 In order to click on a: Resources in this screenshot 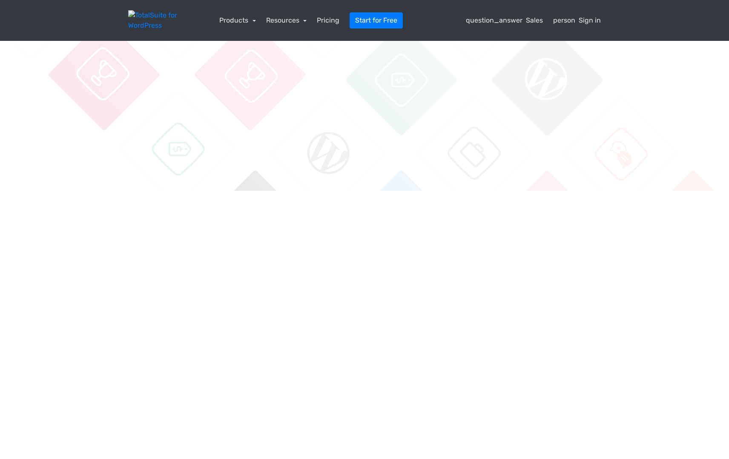, I will do `click(286, 20)`.